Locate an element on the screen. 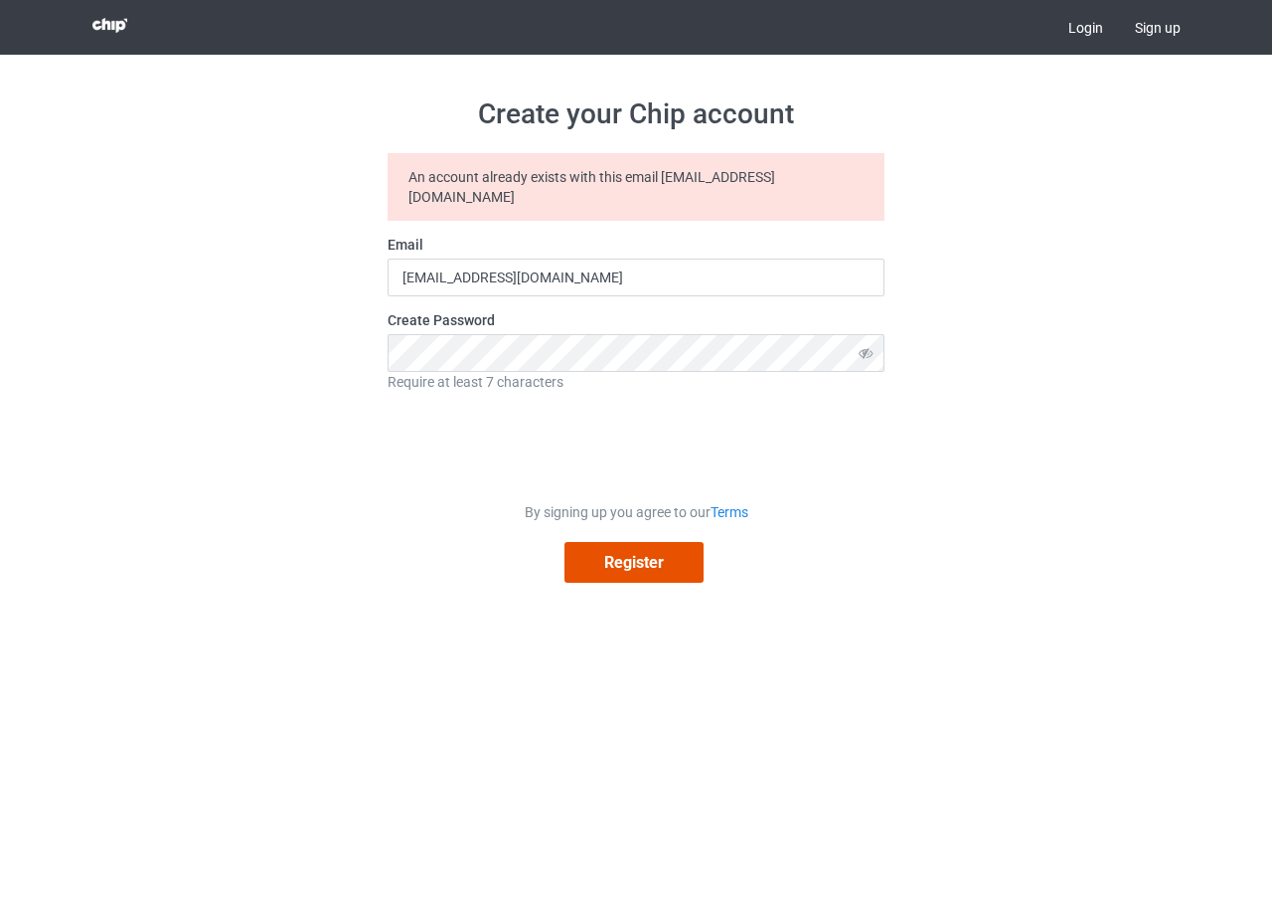  div: By signing up you agree to our is located at coordinates (636, 512).